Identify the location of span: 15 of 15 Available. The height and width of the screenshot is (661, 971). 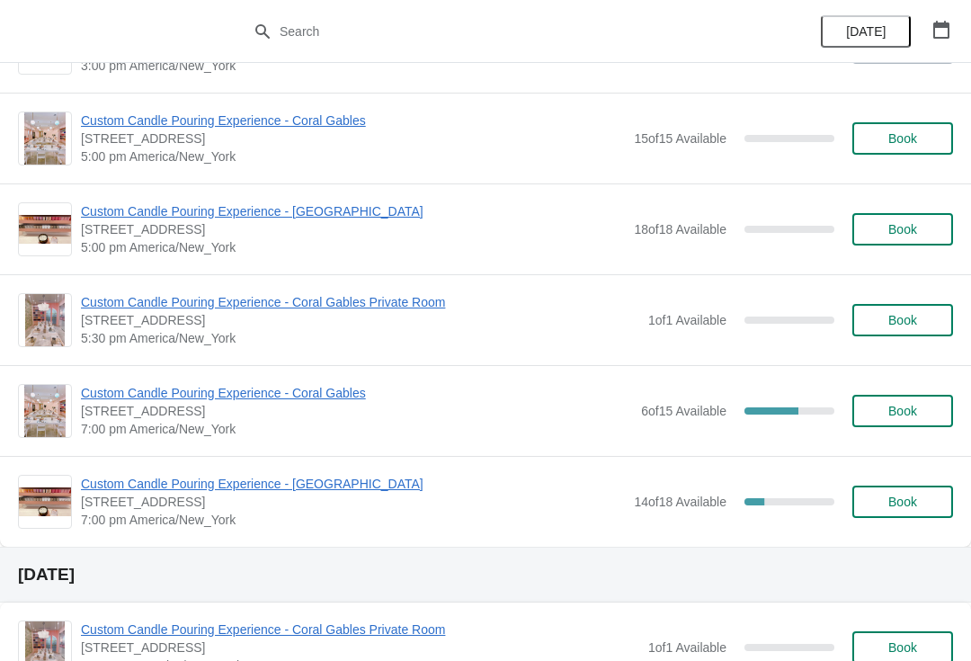
(680, 138).